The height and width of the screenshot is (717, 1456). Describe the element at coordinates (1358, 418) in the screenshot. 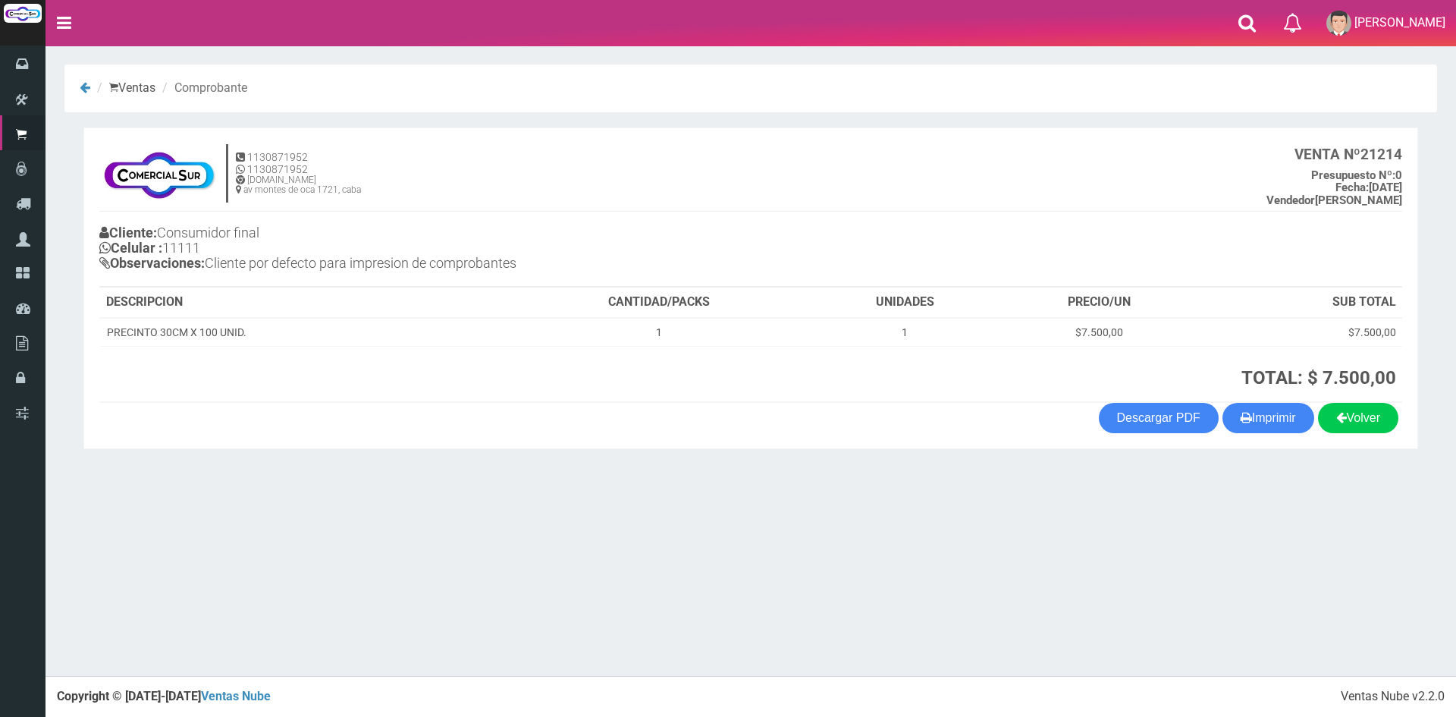

I see `a: Volver` at that location.